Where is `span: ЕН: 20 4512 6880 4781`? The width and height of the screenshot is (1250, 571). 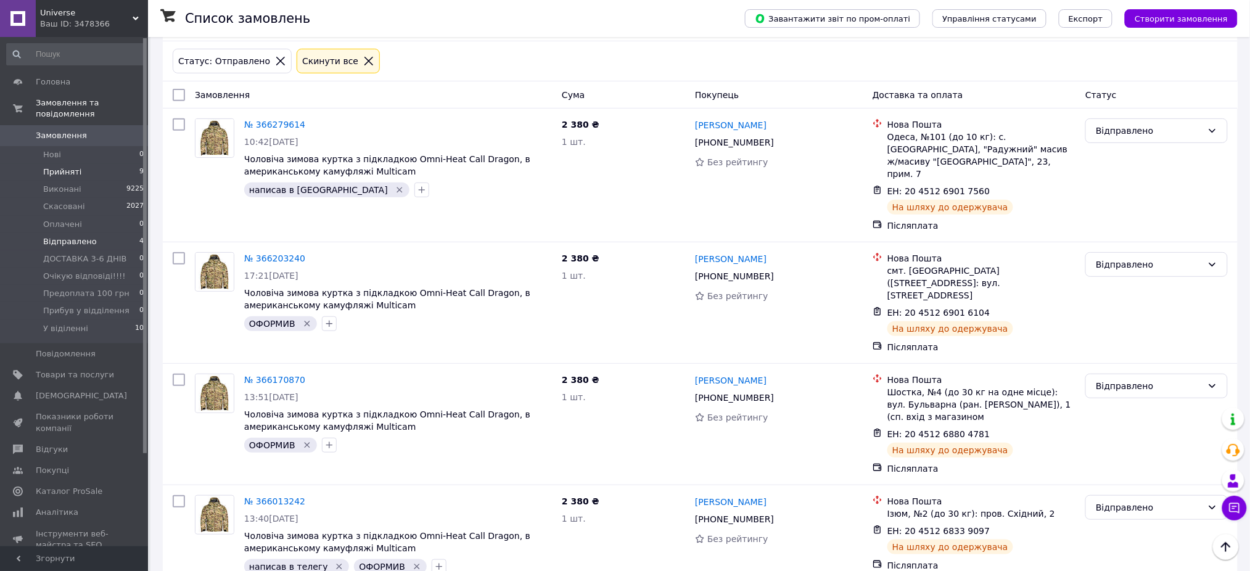 span: ЕН: 20 4512 6880 4781 is located at coordinates (939, 434).